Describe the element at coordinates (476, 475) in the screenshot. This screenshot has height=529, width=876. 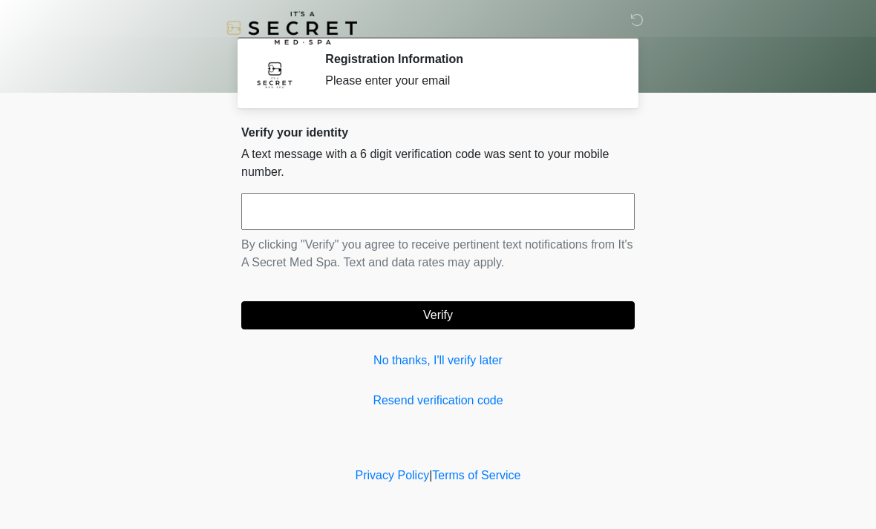
I see `a: Terms of Service` at that location.